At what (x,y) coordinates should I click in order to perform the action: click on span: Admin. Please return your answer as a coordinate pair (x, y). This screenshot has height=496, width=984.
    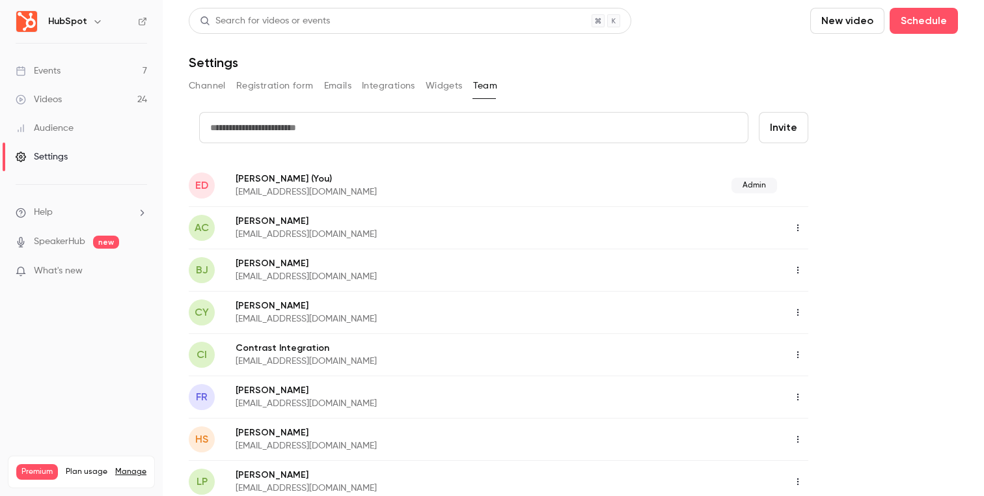
    Looking at the image, I should click on (754, 185).